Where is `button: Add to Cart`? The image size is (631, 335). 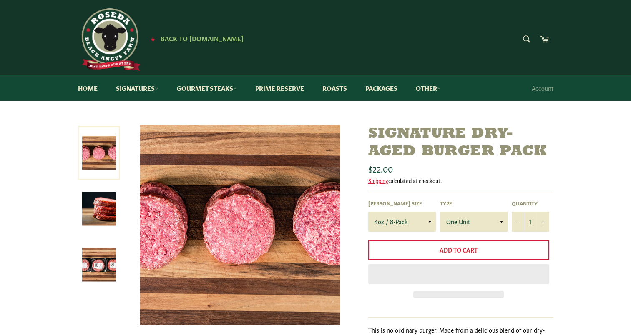 button: Add to Cart is located at coordinates (459, 250).